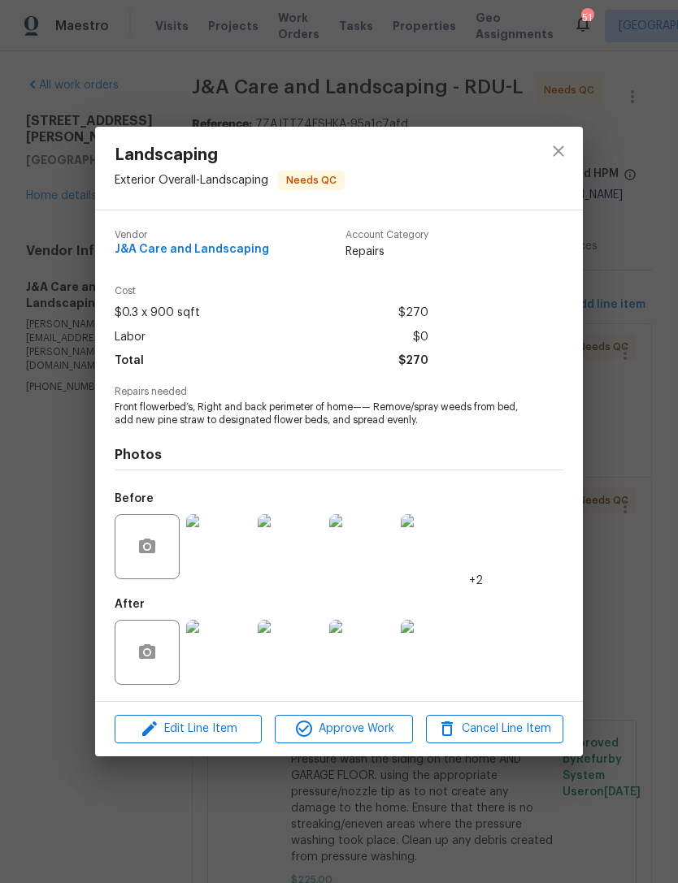 The image size is (678, 883). I want to click on span: Edit Line Item, so click(188, 729).